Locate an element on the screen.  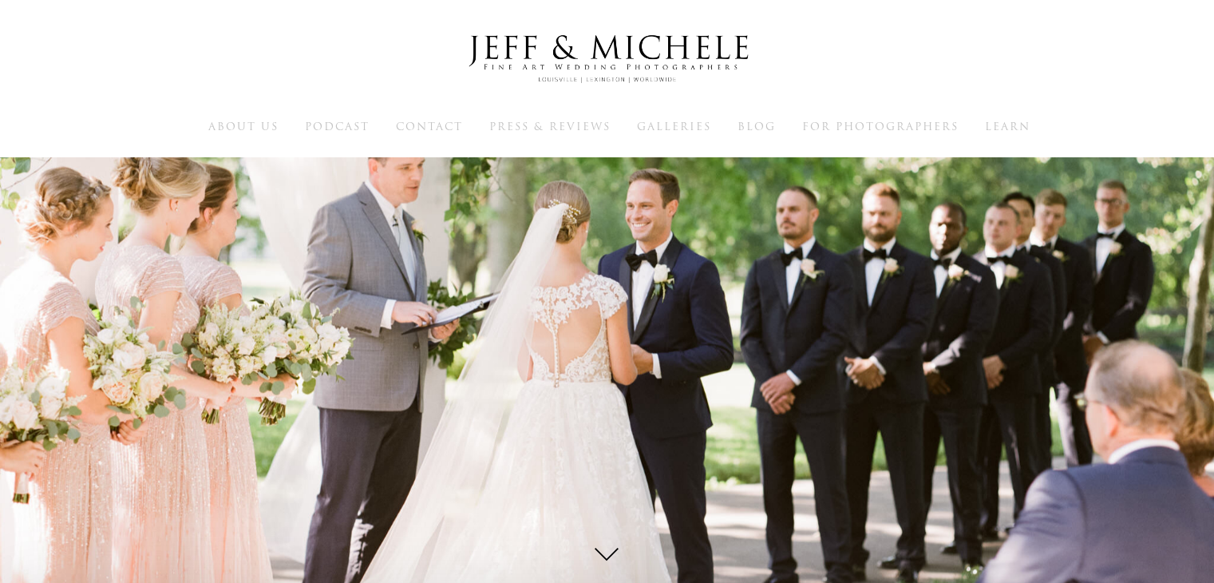
span: Contact is located at coordinates (430, 126).